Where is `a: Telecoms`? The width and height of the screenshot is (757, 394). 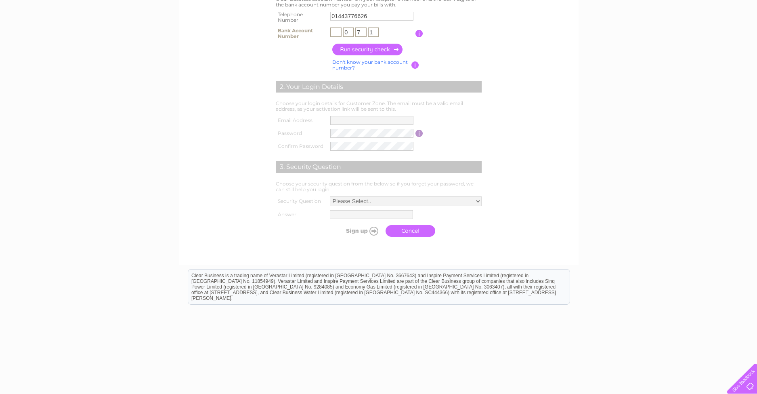 a: Telecoms is located at coordinates (699, 37).